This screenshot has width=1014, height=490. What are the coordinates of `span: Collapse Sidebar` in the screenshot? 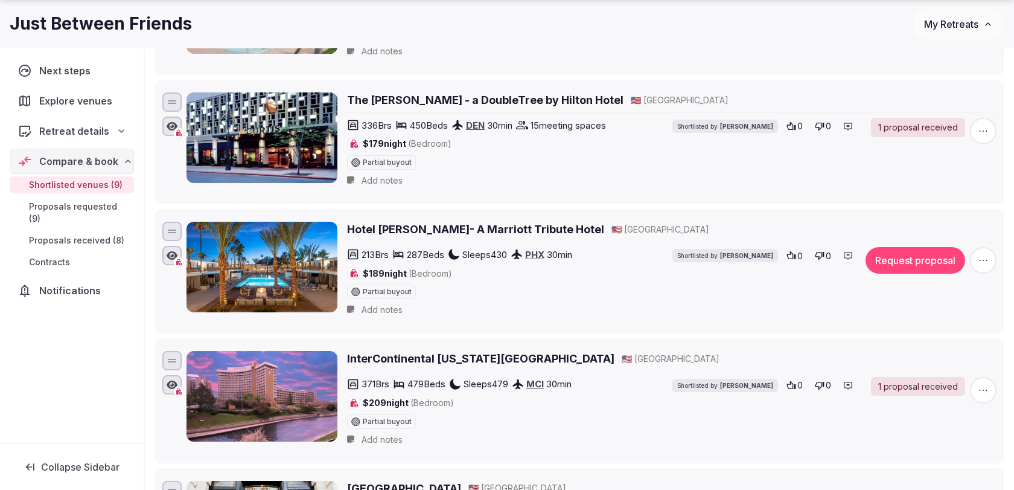 It's located at (80, 467).